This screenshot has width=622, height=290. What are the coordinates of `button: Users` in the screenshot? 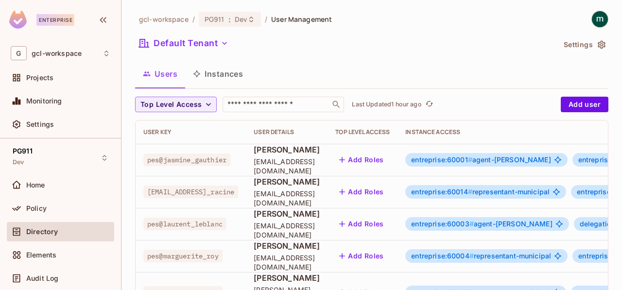 It's located at (160, 74).